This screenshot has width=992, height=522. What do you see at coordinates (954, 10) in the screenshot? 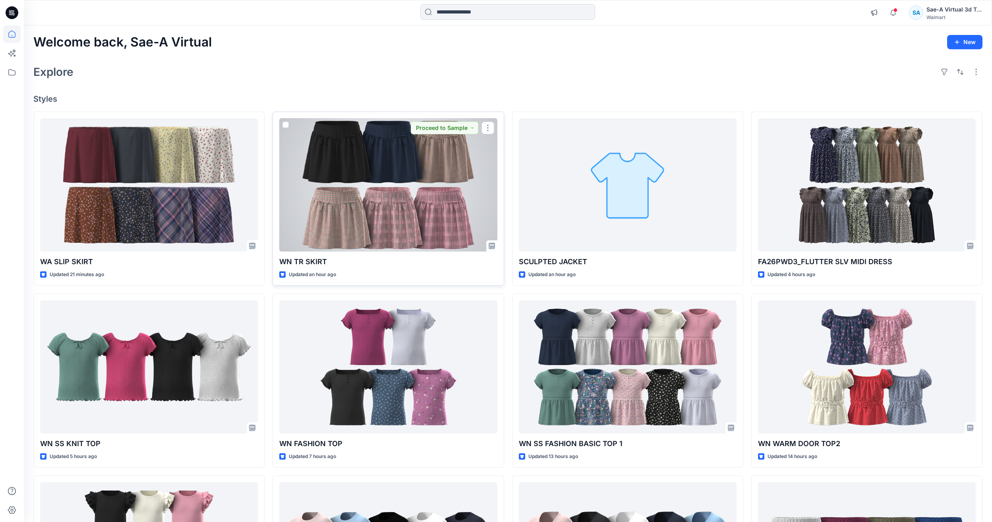
I see `div: Sae-A Virtual 3d Team` at bounding box center [954, 10].